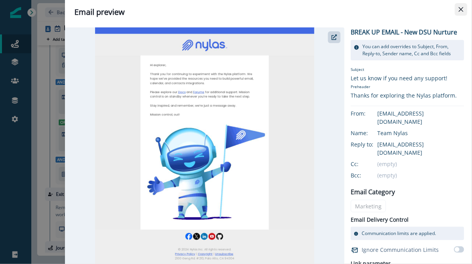 This screenshot has width=472, height=264. I want to click on div: Team Nylas, so click(421, 133).